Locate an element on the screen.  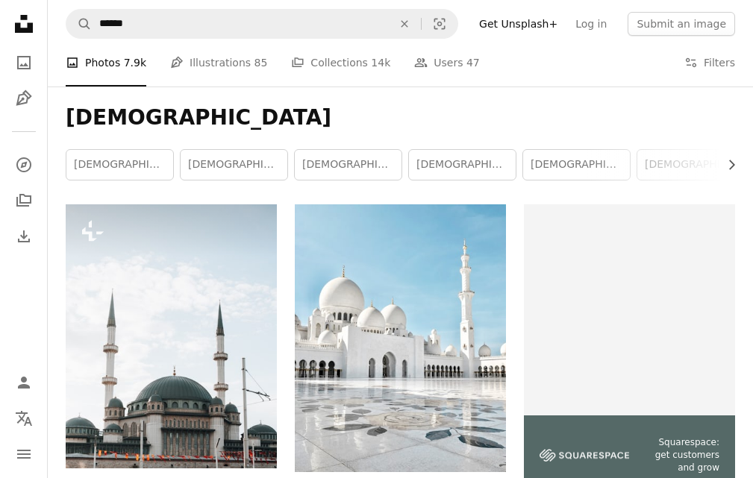
form: Find visuals sitewide is located at coordinates (262, 24).